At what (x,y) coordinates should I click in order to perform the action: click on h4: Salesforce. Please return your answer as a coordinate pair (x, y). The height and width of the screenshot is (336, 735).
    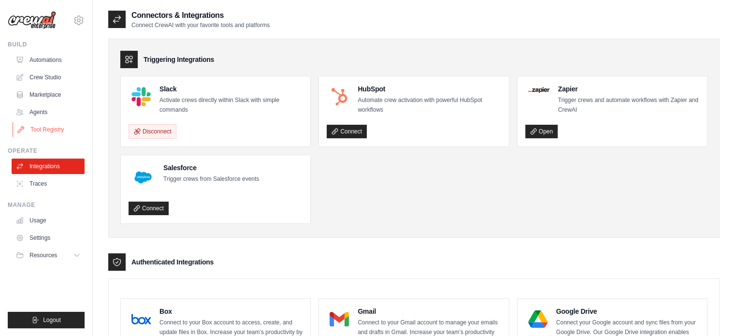
    Looking at the image, I should click on (211, 168).